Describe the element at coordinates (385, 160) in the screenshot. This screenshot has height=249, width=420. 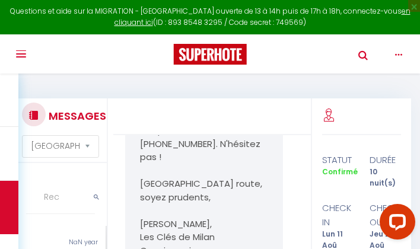
I see `div: durée` at that location.